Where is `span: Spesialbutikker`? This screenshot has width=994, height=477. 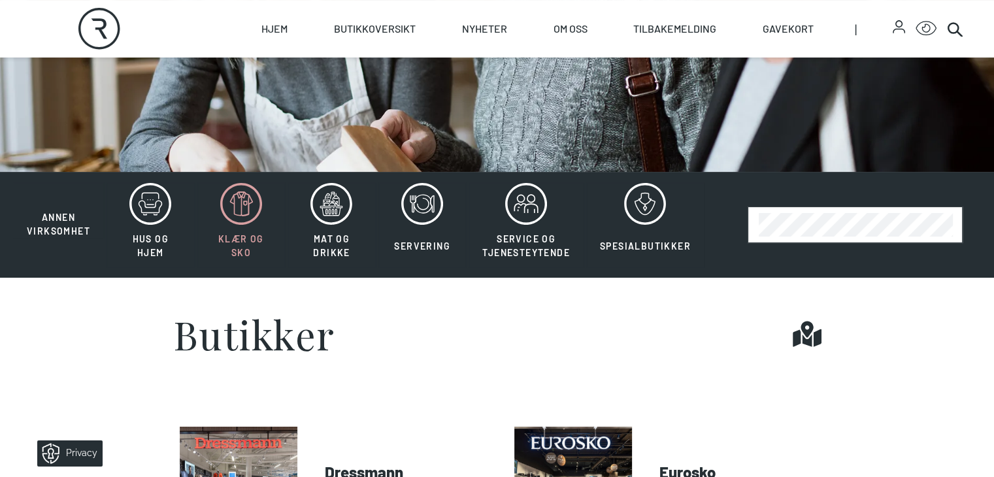 span: Spesialbutikker is located at coordinates (645, 246).